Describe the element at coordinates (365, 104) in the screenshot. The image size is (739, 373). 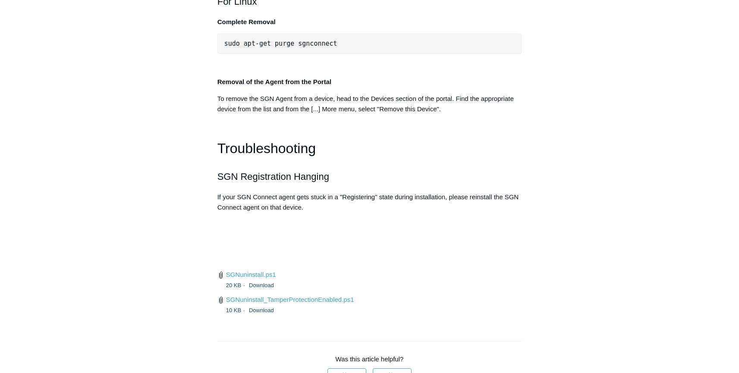
I see `span: To remove the SGN Agent from a device, head to the Devices section of the portal. Find the approp...` at that location.